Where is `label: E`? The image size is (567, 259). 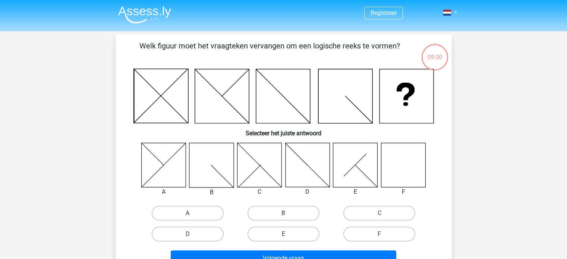 label: E is located at coordinates (284, 234).